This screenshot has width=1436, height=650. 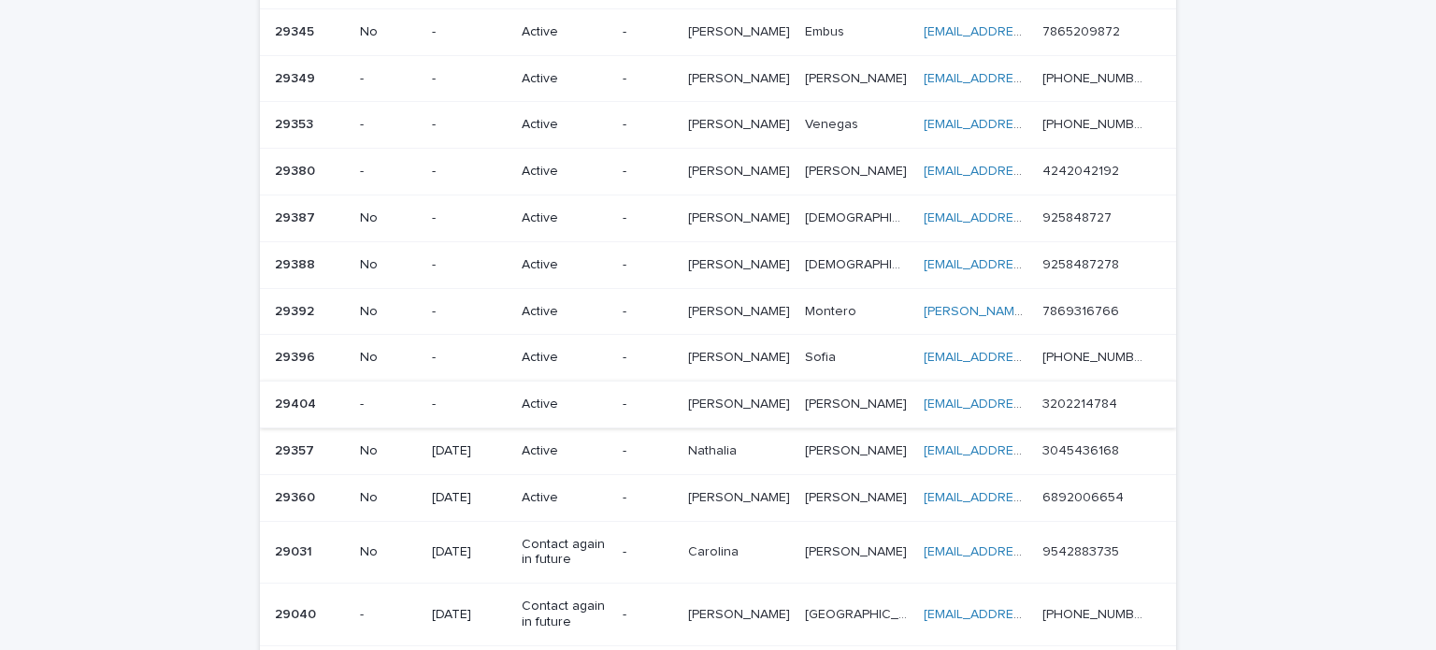 I want to click on p: 29040, so click(x=297, y=612).